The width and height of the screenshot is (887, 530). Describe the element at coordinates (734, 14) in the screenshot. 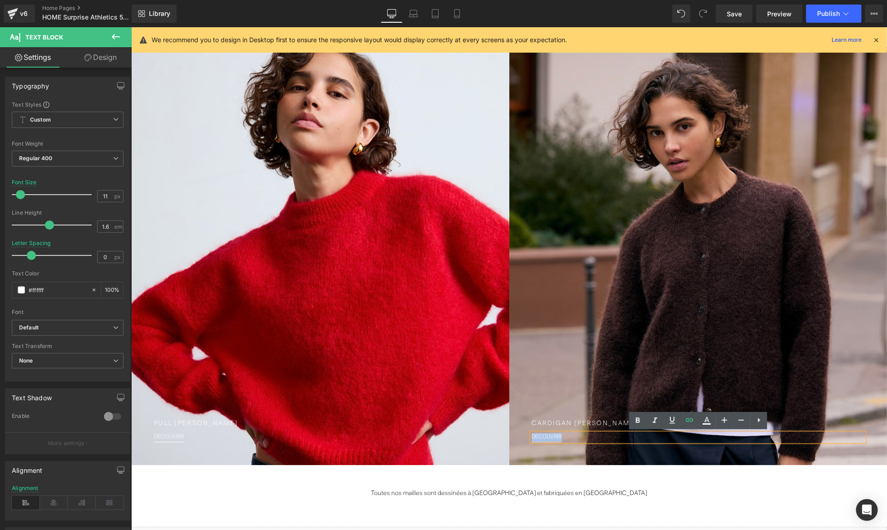

I see `span: Save` at that location.